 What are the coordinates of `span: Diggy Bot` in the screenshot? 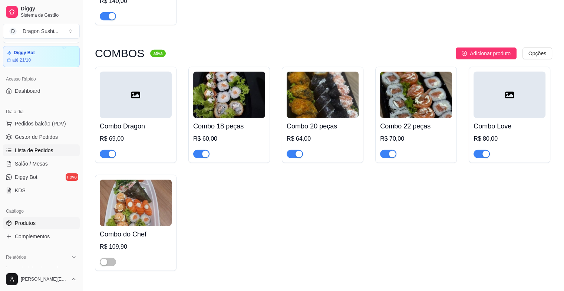 It's located at (26, 177).